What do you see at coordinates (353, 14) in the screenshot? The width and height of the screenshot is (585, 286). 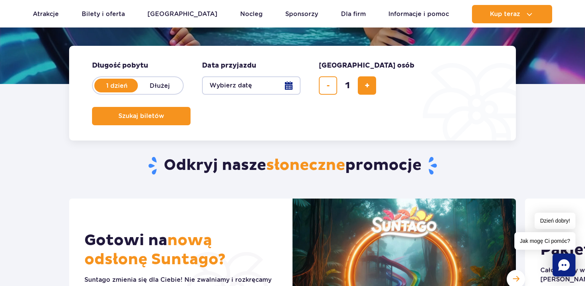 I see `a: Dla firm` at bounding box center [353, 14].